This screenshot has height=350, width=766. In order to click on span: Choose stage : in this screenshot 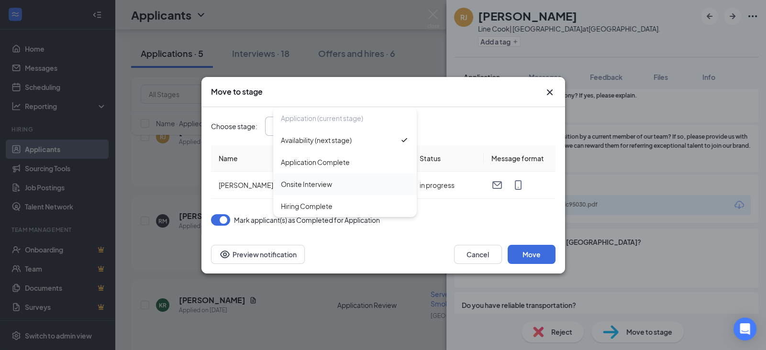, I will do `click(234, 126)`.